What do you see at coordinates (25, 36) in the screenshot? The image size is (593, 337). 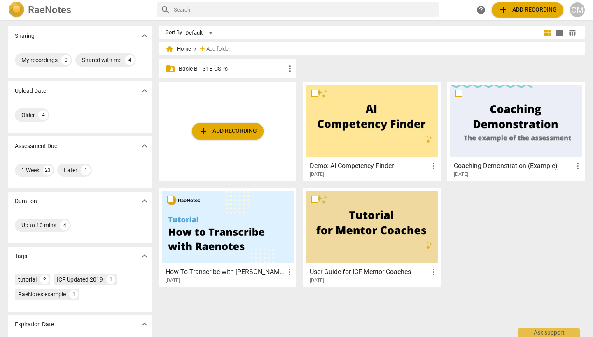 I see `p: Sharing` at bounding box center [25, 36].